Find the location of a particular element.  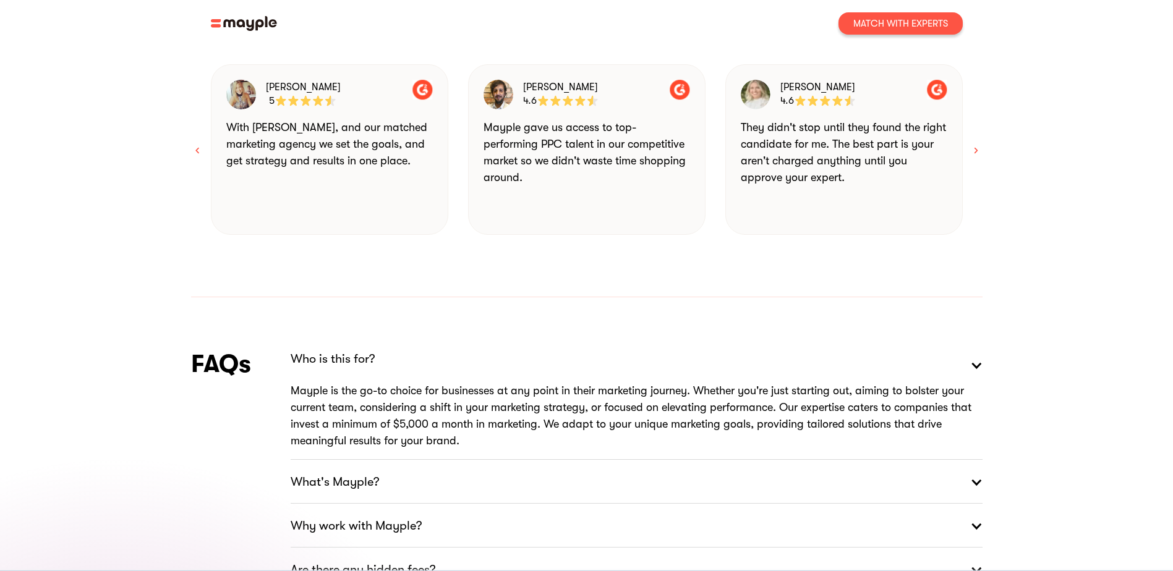

p: They didn't stop until they found the right candidate for me. The best part is your aren't charge... is located at coordinates (844, 153).